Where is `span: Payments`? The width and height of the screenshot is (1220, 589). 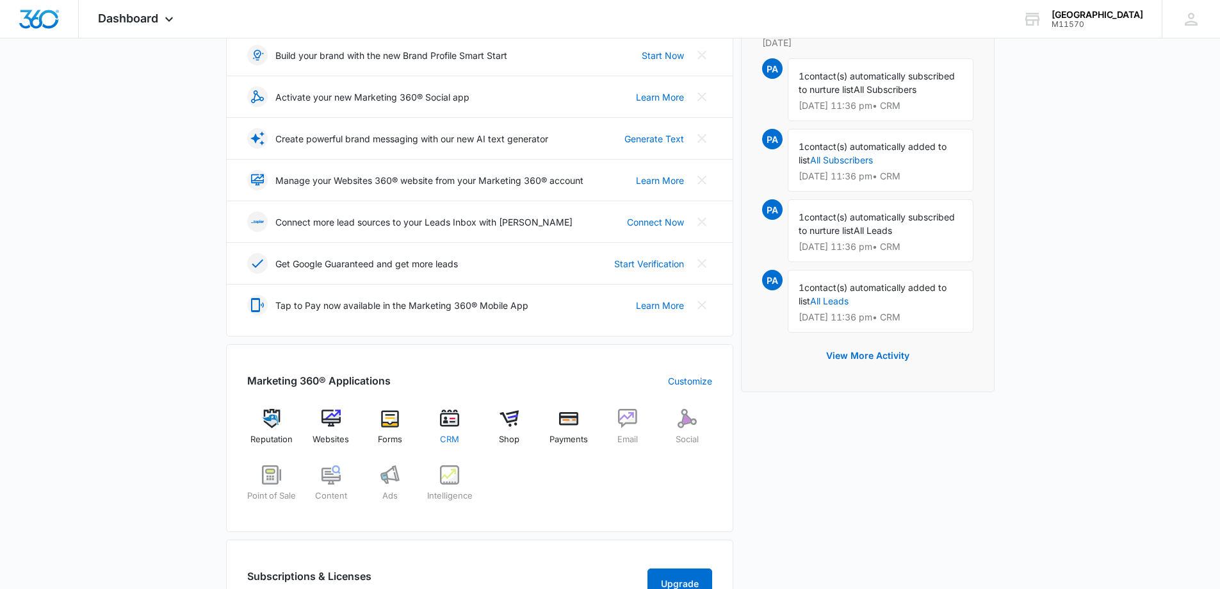 span: Payments is located at coordinates (569, 439).